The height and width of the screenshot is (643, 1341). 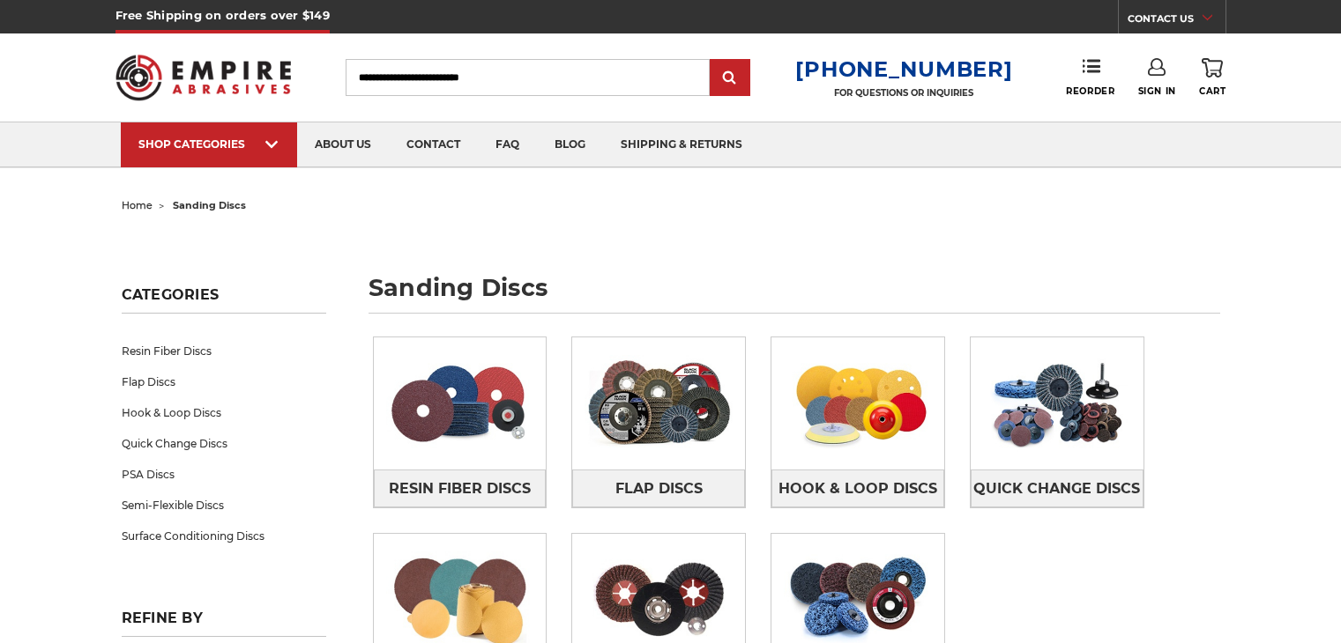 I want to click on span: home, so click(x=137, y=205).